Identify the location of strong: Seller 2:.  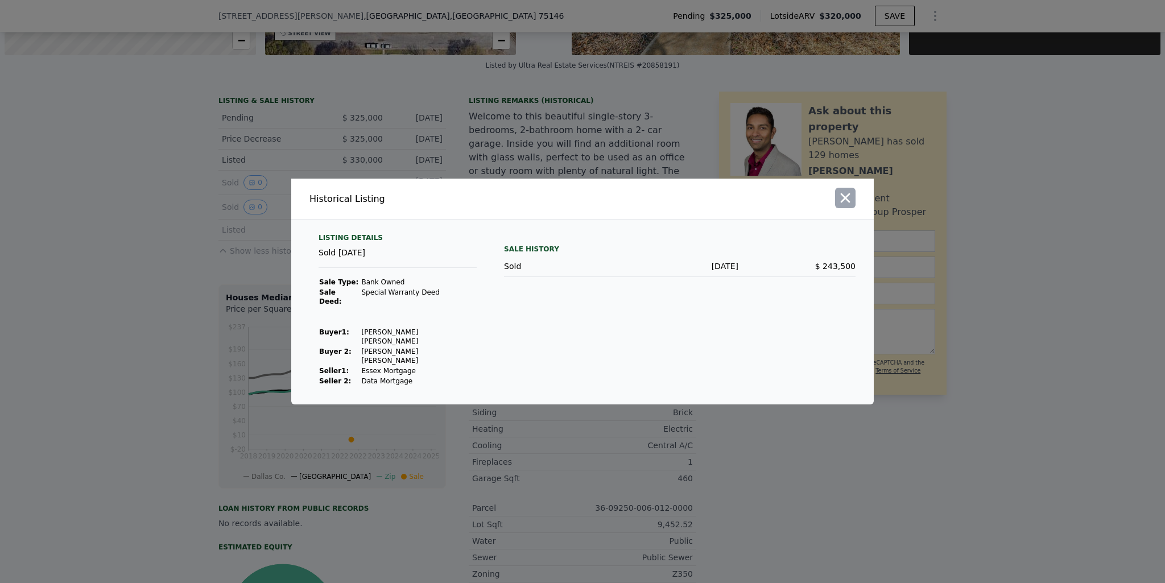
(335, 381).